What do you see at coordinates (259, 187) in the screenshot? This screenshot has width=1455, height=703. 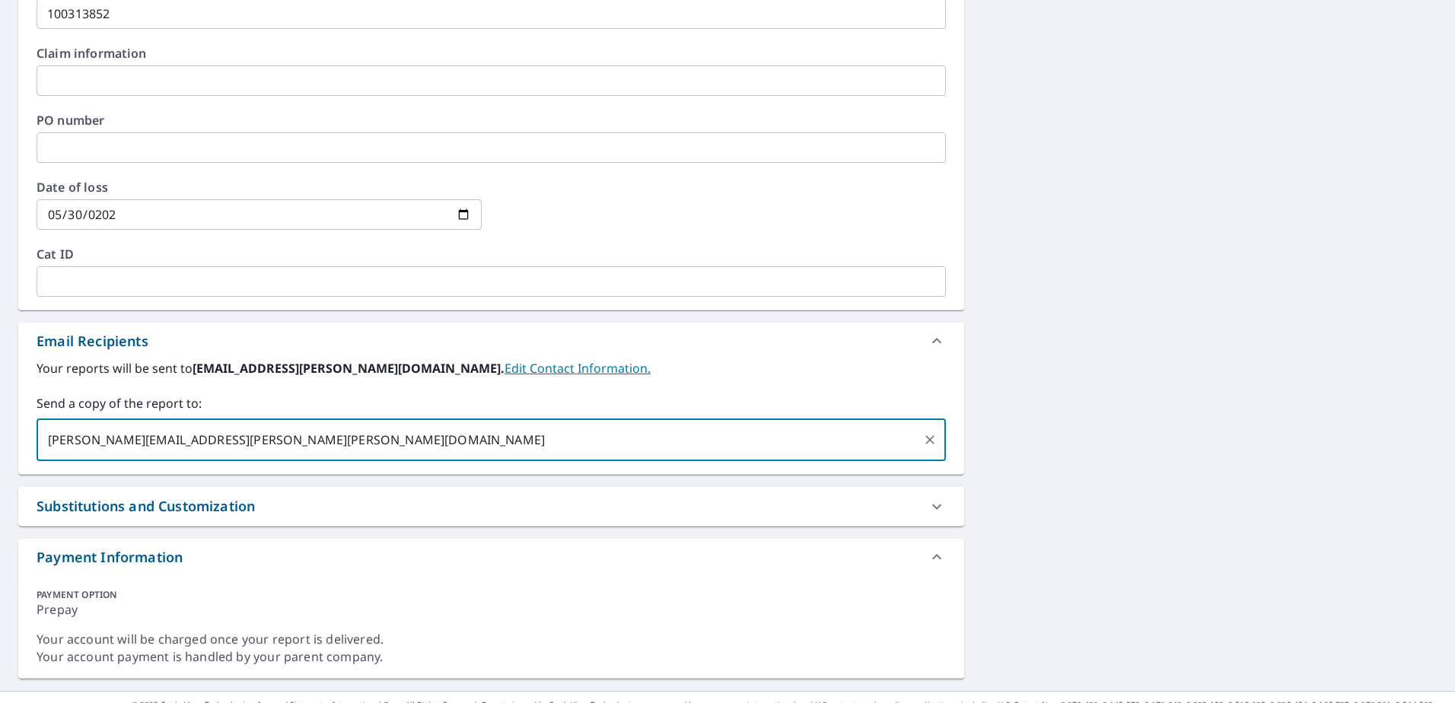 I see `label: Date of loss` at bounding box center [259, 187].